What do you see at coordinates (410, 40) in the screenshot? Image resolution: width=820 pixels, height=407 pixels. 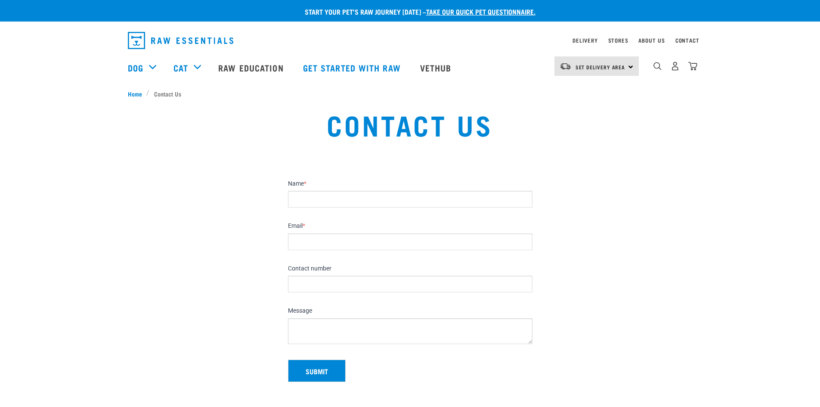 I see `nav: dropdown navigation` at bounding box center [410, 40].